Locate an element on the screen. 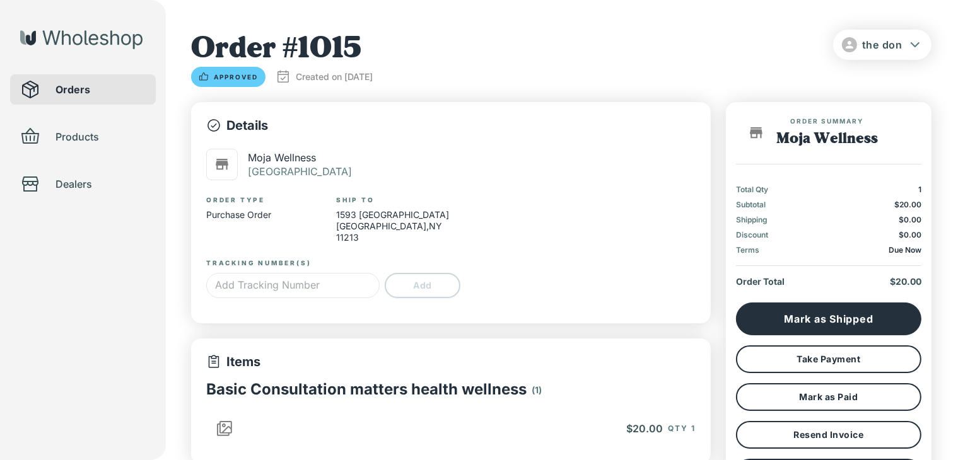  input: Add Tracking Number is located at coordinates (293, 286).